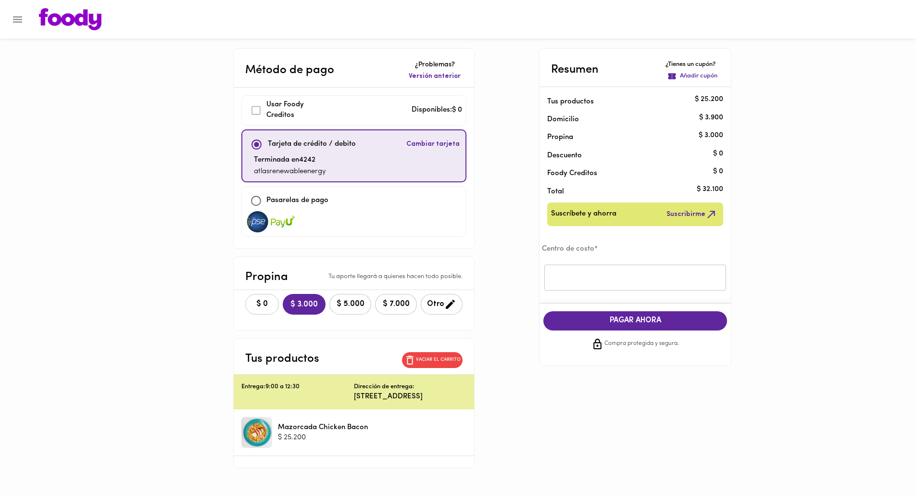 Image resolution: width=916 pixels, height=496 pixels. What do you see at coordinates (432, 360) in the screenshot?
I see `button: Vaciar el carrito` at bounding box center [432, 360].